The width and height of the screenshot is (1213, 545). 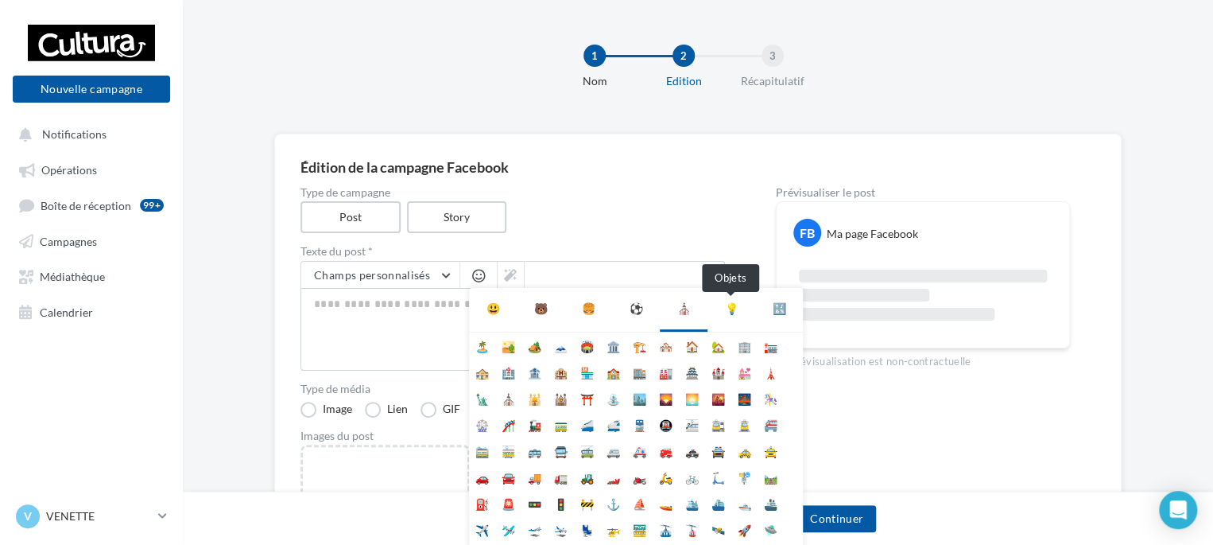 I want to click on a: Campagnes, so click(x=91, y=240).